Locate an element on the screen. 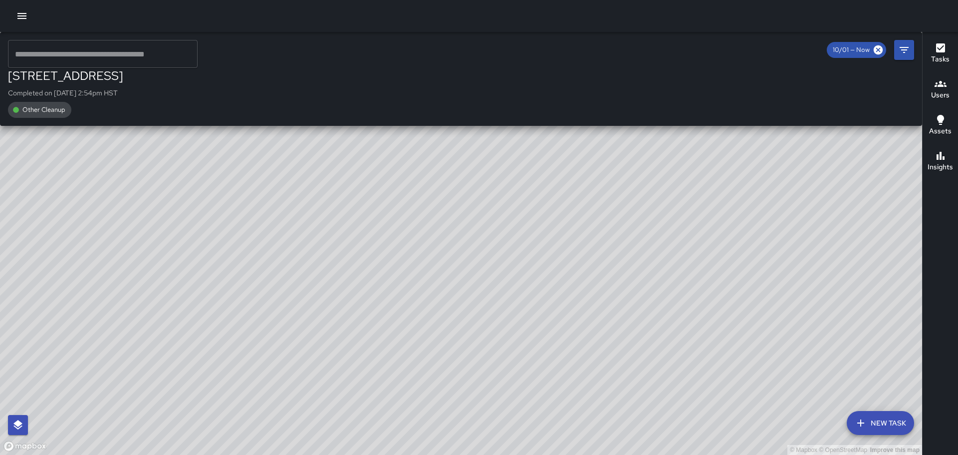  button: Users is located at coordinates (940, 90).